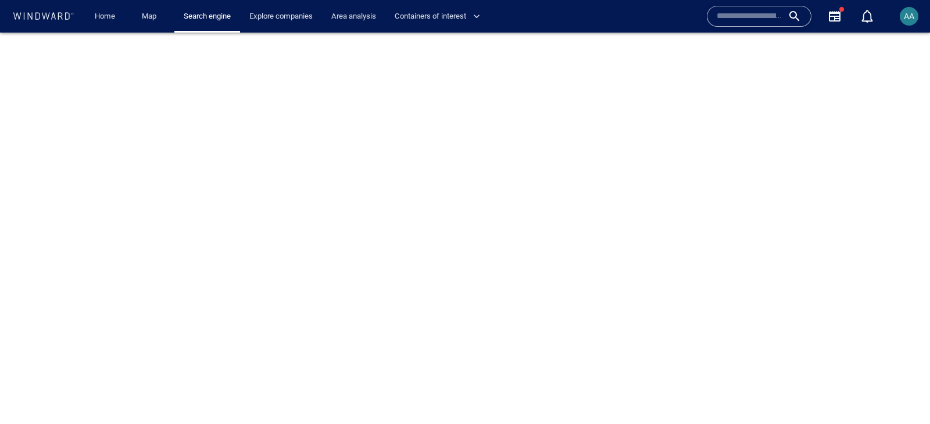 This screenshot has width=930, height=424. What do you see at coordinates (207, 16) in the screenshot?
I see `button: Search engine` at bounding box center [207, 16].